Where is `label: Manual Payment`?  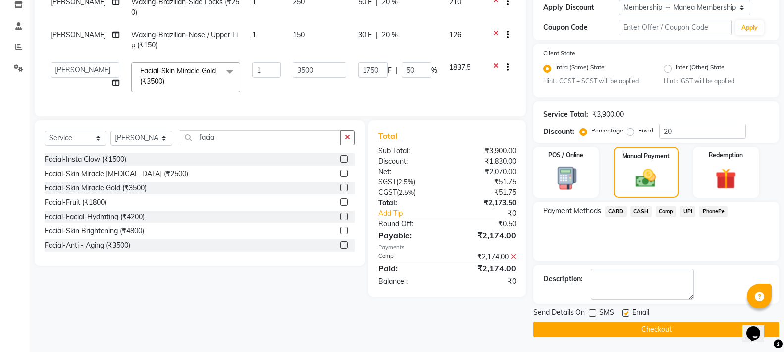 label: Manual Payment is located at coordinates (645, 156).